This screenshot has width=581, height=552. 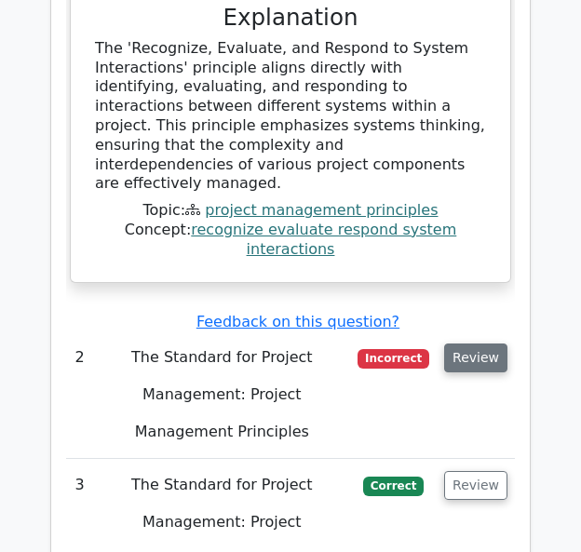 I want to click on td: The Standard for Project Management: Project Management Principles, so click(x=222, y=395).